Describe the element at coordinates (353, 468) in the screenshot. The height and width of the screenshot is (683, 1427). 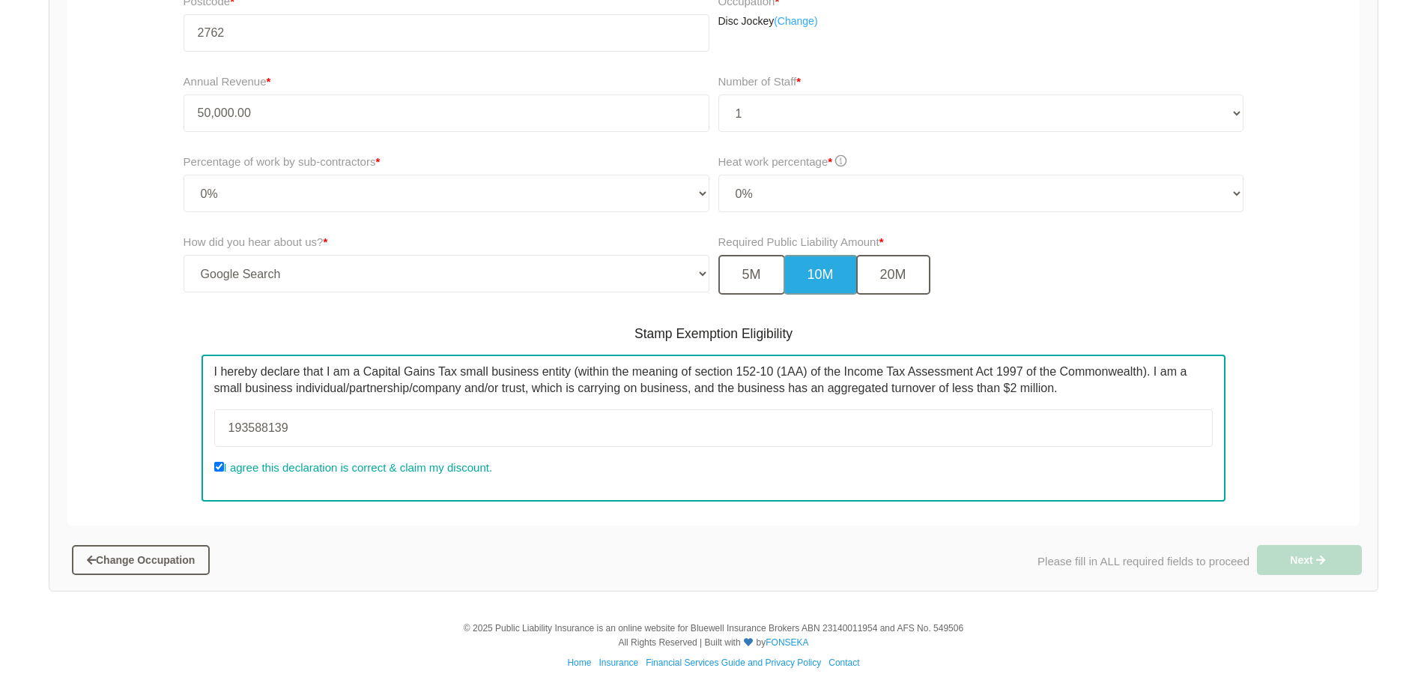
I see `label: I agree this declaration is correct & claim my discount.` at that location.